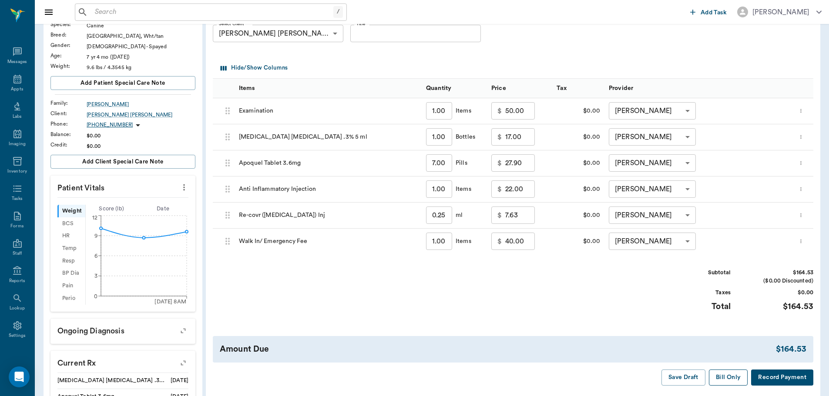 The width and height of the screenshot is (829, 396). I want to click on div: Taxes, so click(698, 293).